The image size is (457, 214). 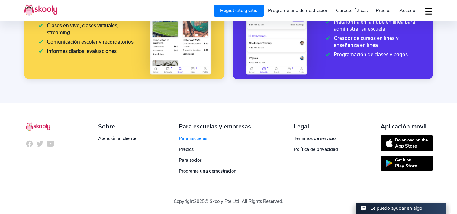 I want to click on div: Aplicación movil, so click(x=406, y=126).